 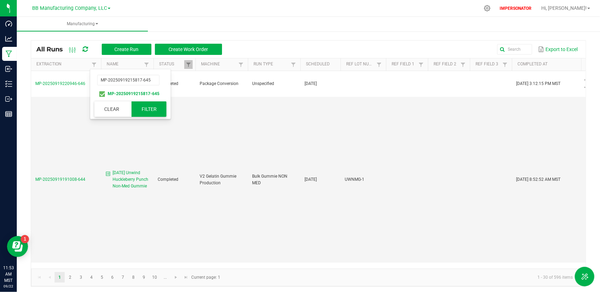 I want to click on input: Search, so click(x=515, y=49).